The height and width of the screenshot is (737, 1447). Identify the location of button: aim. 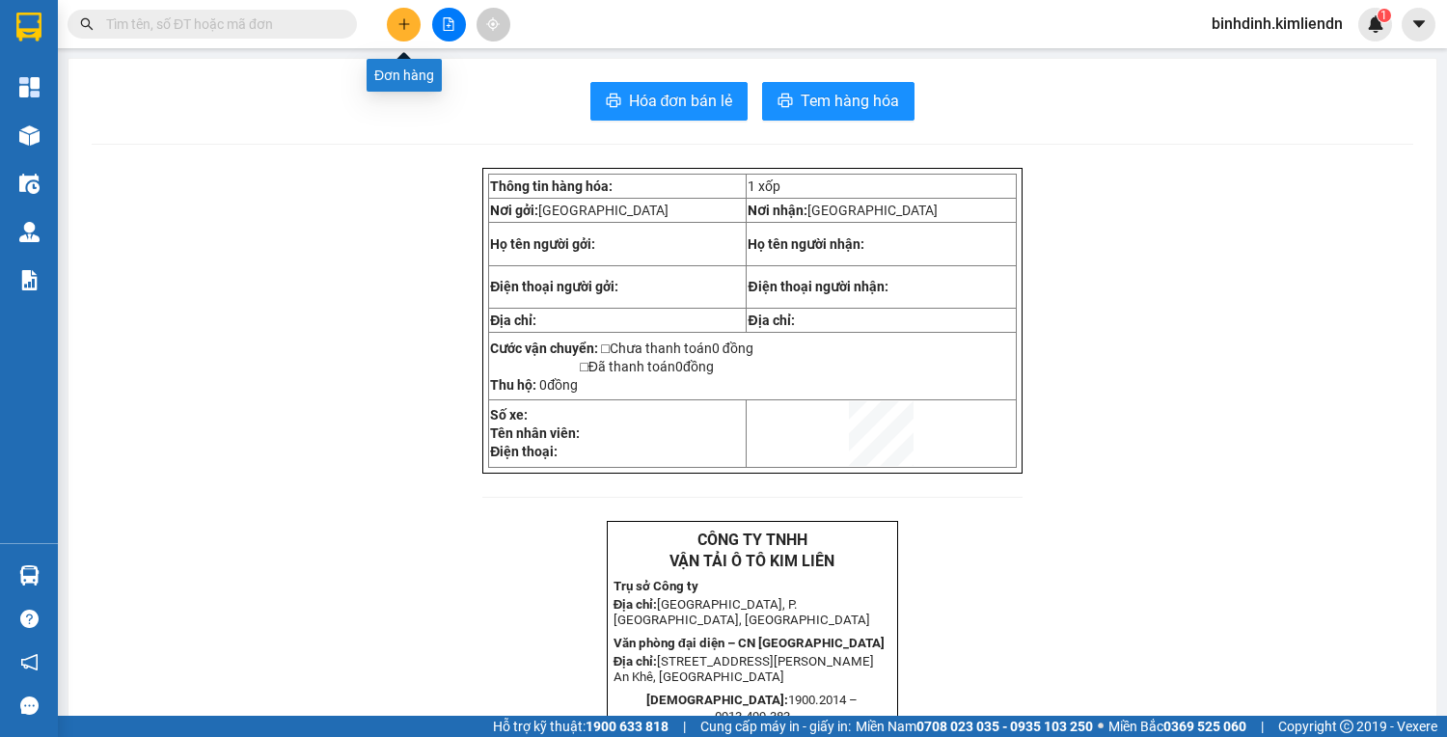
(493, 24).